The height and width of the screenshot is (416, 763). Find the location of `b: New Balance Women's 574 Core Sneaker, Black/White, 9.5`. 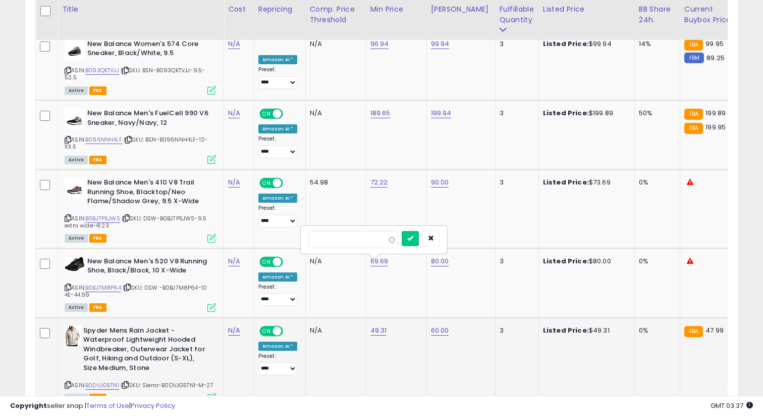

b: New Balance Women's 574 Core Sneaker, Black/White, 9.5 is located at coordinates (148, 50).